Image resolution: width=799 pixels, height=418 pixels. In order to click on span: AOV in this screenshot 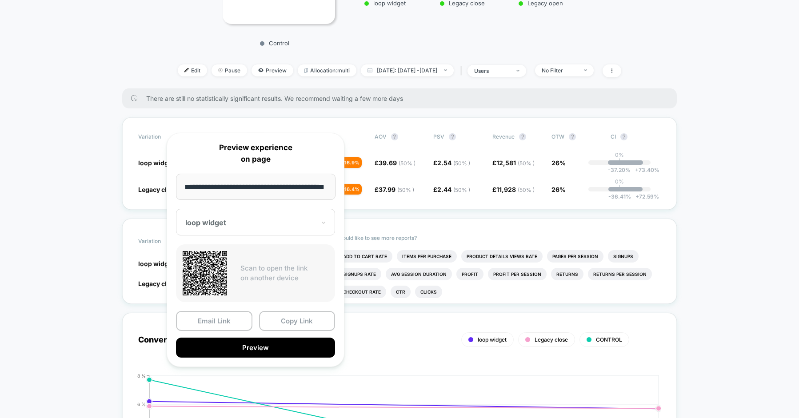, I will do `click(380, 136)`.